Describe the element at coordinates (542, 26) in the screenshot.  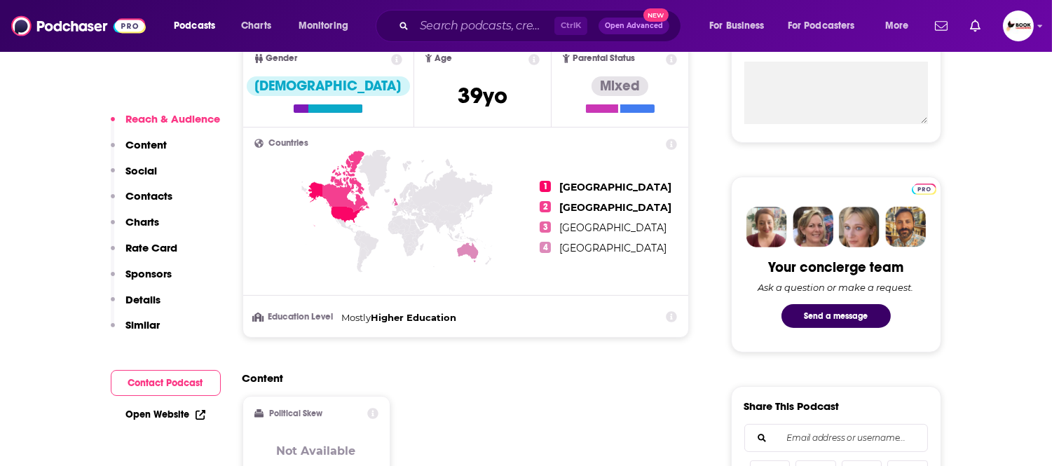
I see `div: Search podcasts, credits, & more...` at that location.